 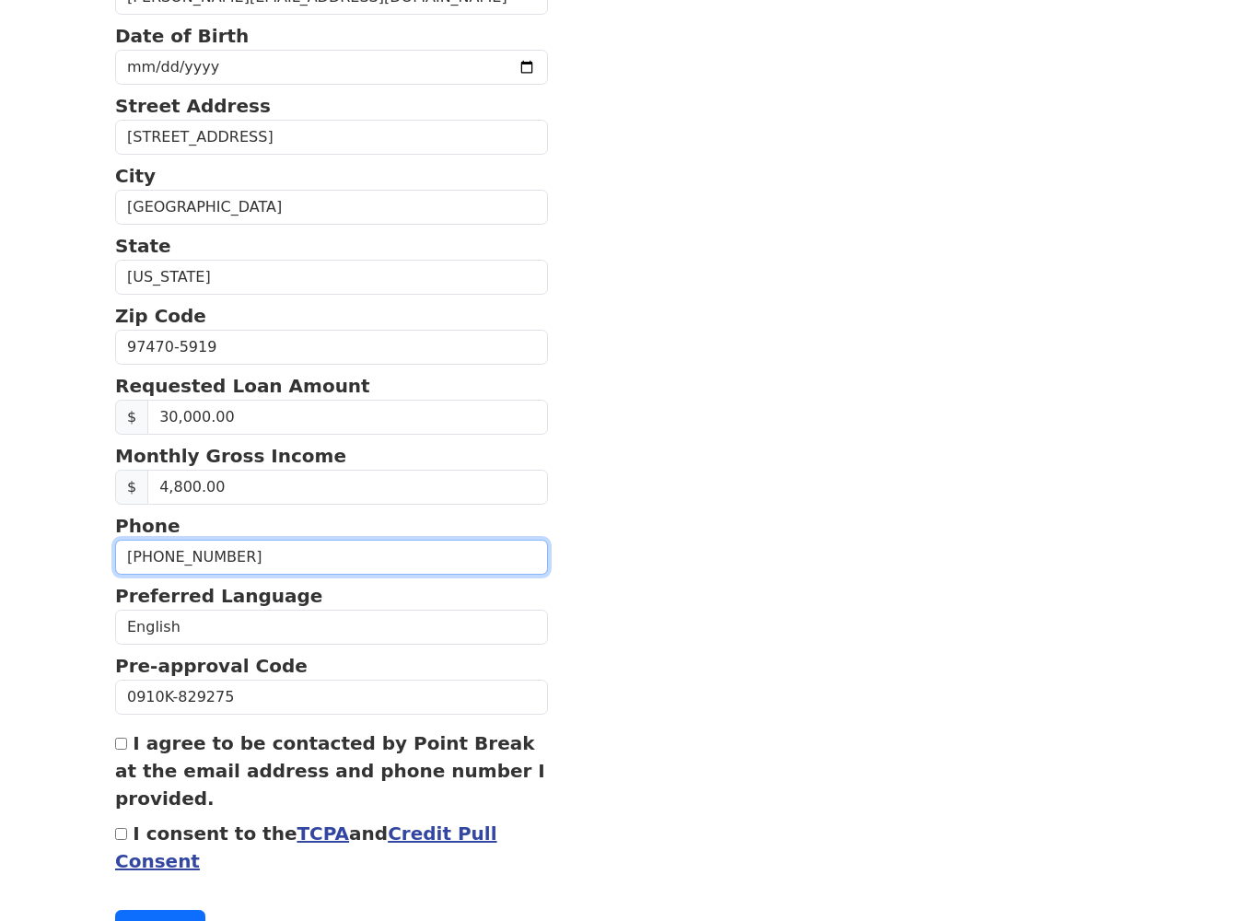 I want to click on strong: Street Address, so click(x=192, y=106).